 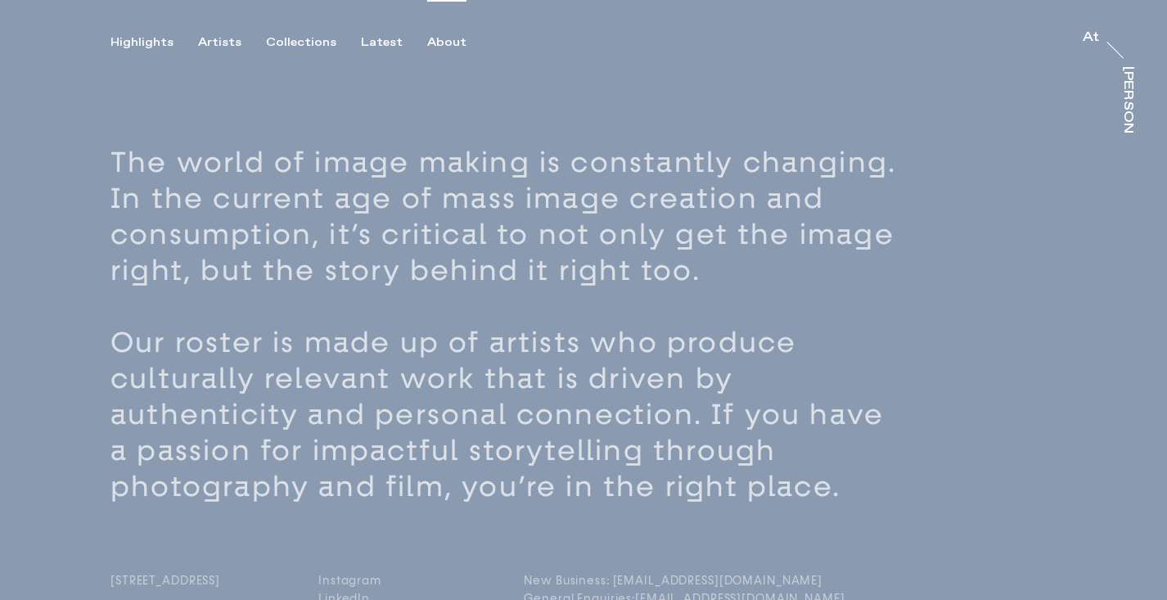 What do you see at coordinates (394, 43) in the screenshot?
I see `button: Latest` at bounding box center [394, 43].